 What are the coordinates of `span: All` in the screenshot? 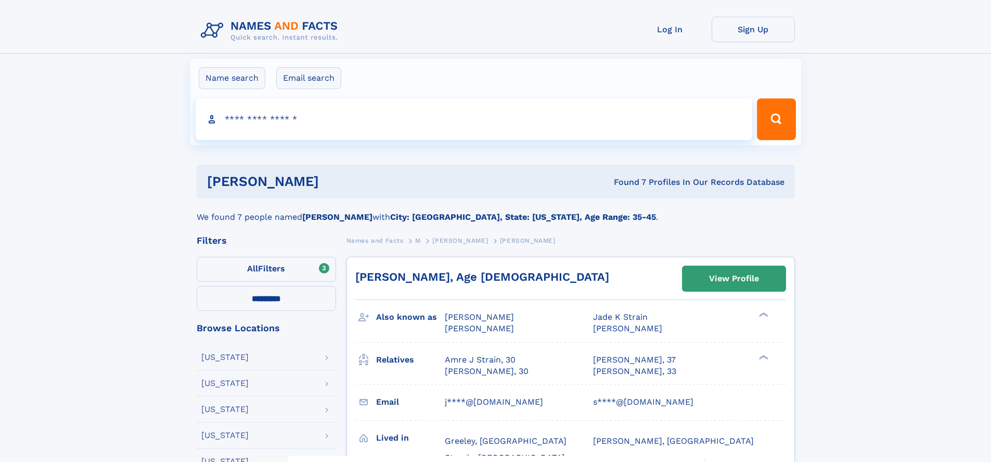 It's located at (252, 268).